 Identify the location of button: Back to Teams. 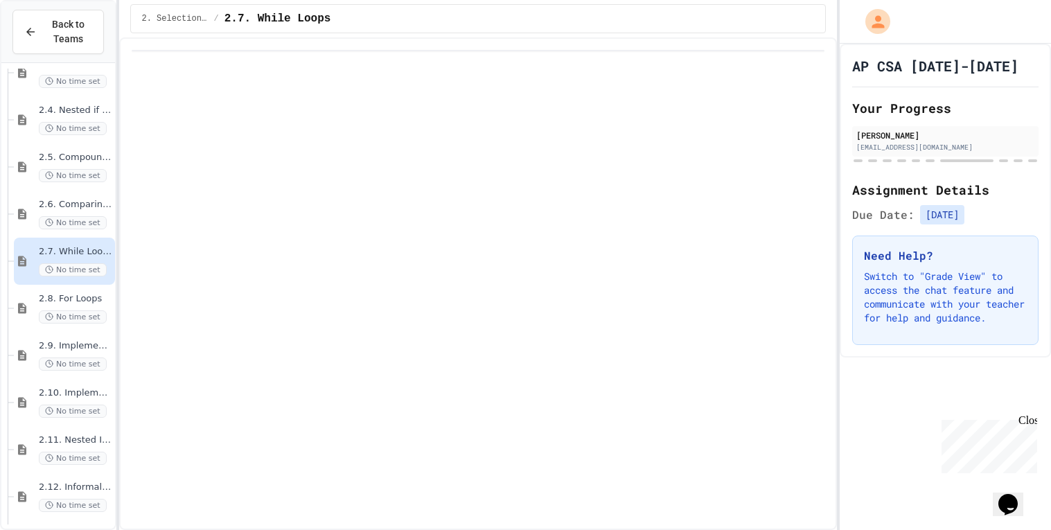
(58, 32).